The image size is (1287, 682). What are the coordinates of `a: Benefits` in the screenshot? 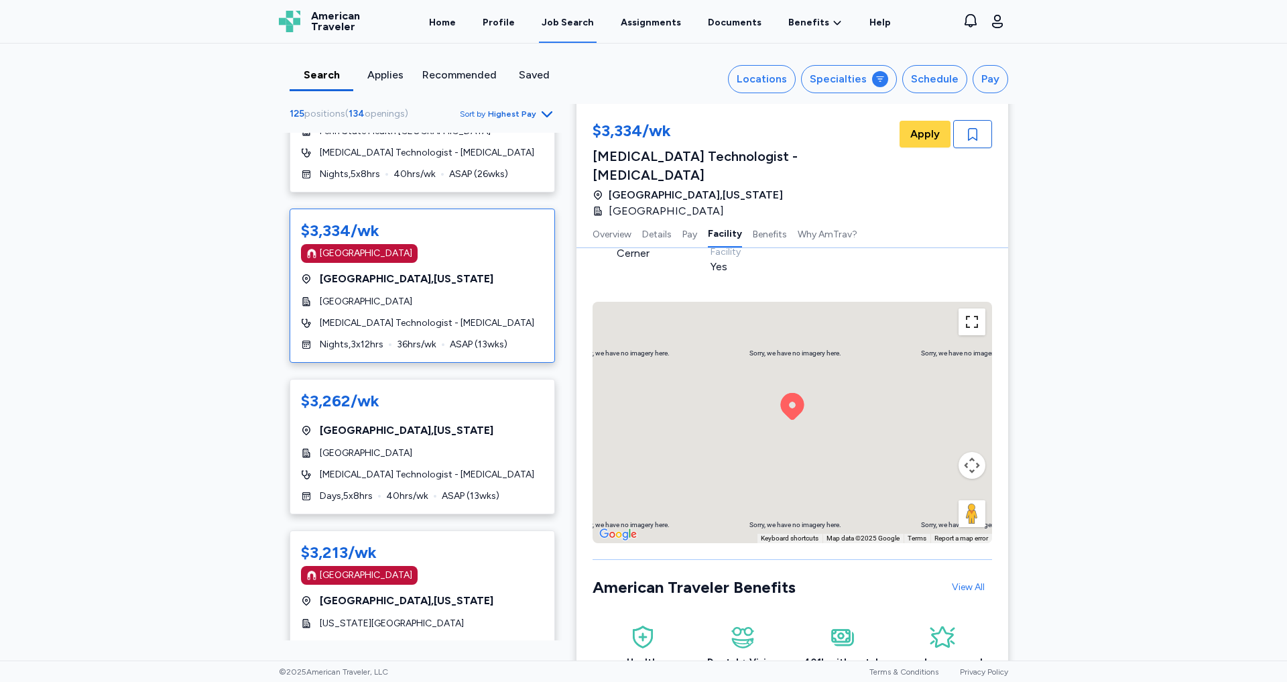 It's located at (815, 23).